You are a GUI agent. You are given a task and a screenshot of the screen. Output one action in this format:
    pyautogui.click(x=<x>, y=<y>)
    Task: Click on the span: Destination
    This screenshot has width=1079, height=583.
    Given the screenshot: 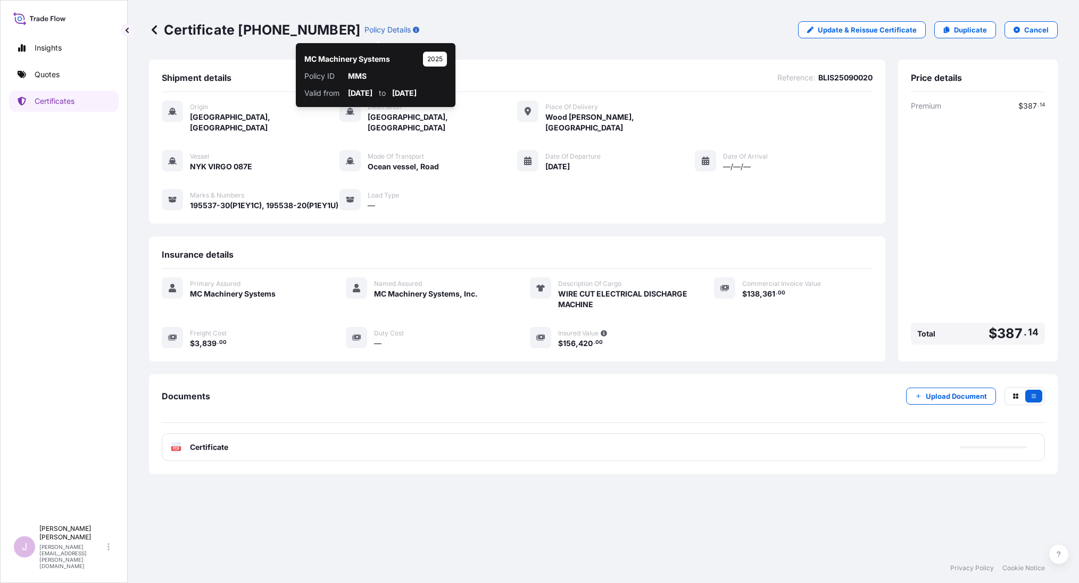 What is the action you would take?
    pyautogui.click(x=385, y=107)
    